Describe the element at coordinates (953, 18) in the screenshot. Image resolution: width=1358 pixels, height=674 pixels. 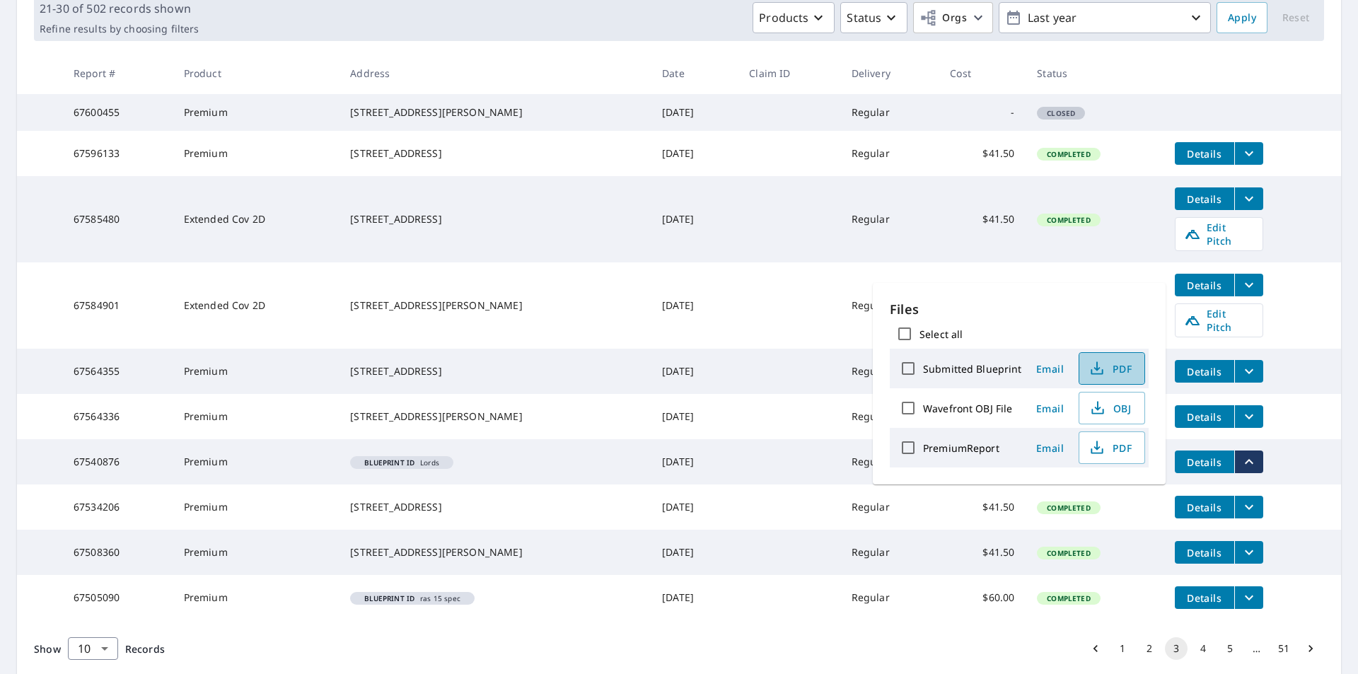
I see `button: Orgs` at that location.